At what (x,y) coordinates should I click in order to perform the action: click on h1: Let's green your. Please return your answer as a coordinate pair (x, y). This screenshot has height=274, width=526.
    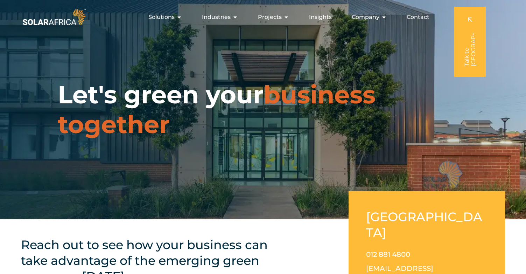
    Looking at the image, I should click on (263, 109).